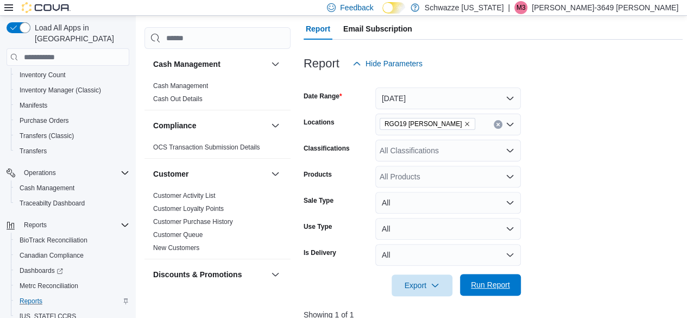 This screenshot has height=318, width=687. What do you see at coordinates (72, 255) in the screenshot?
I see `button: Canadian Compliance` at bounding box center [72, 255].